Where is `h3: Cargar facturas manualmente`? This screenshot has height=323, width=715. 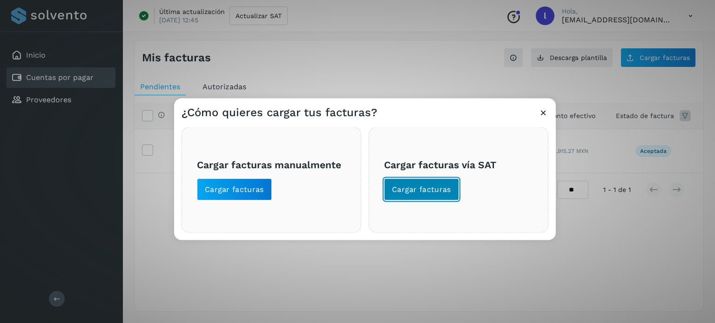
h3: Cargar facturas manualmente is located at coordinates (271, 165).